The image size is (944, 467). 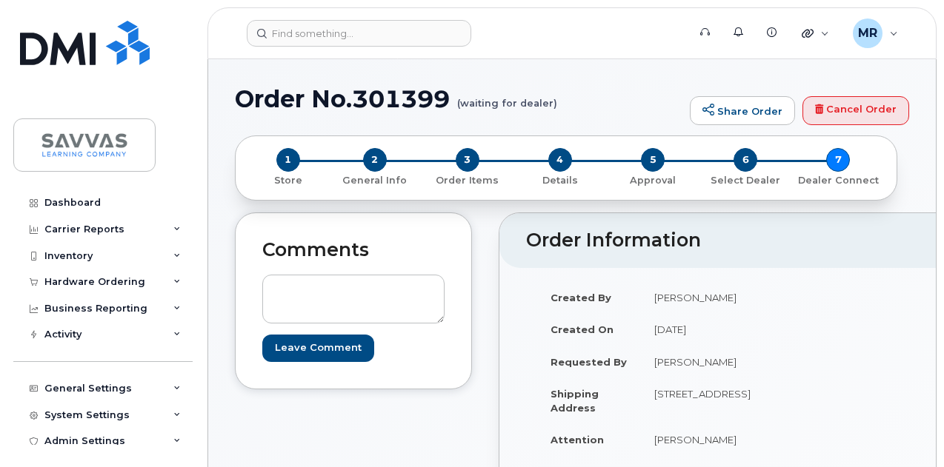 What do you see at coordinates (375, 160) in the screenshot?
I see `span: 2` at bounding box center [375, 160].